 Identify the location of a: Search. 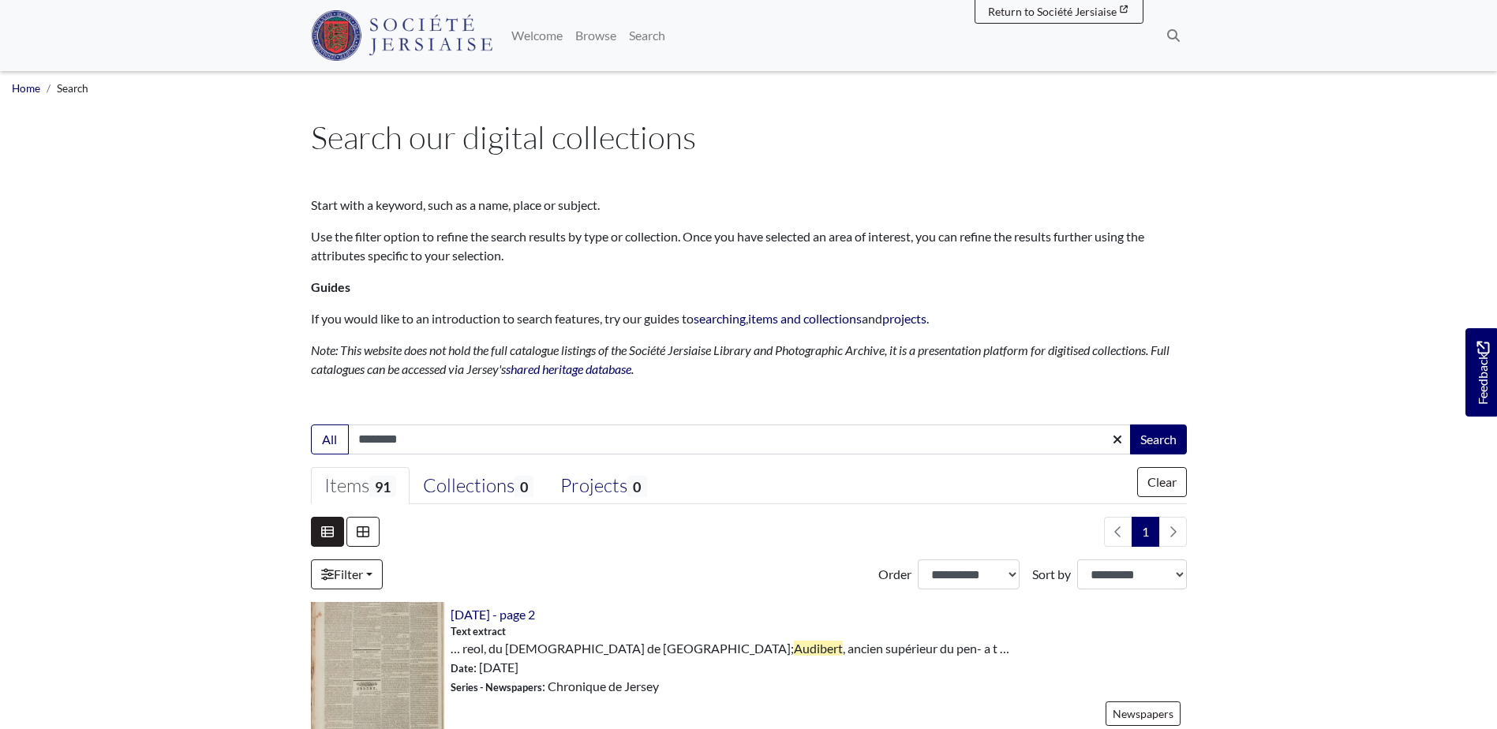
(647, 36).